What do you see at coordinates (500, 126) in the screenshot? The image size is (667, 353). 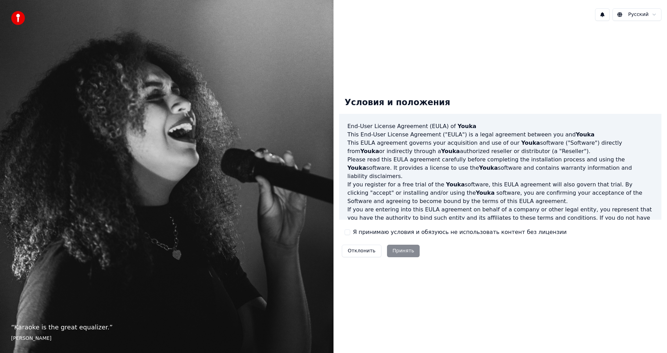 I see `h3: End-User License Agreement (EULA) of` at bounding box center [500, 126].